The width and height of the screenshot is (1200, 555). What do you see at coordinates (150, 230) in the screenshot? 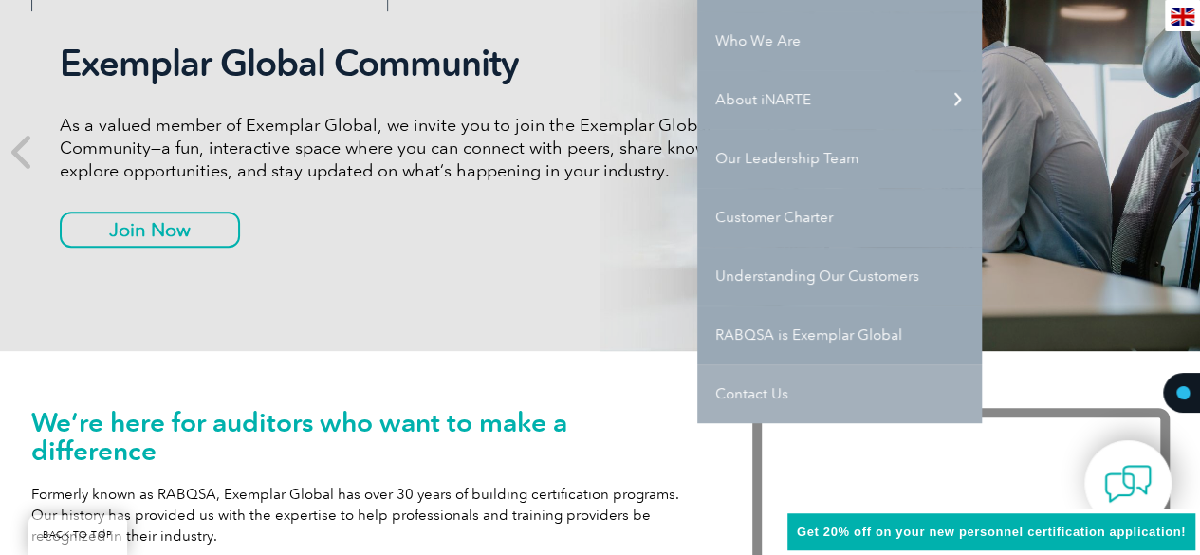
I see `a: Join Now` at bounding box center [150, 230].